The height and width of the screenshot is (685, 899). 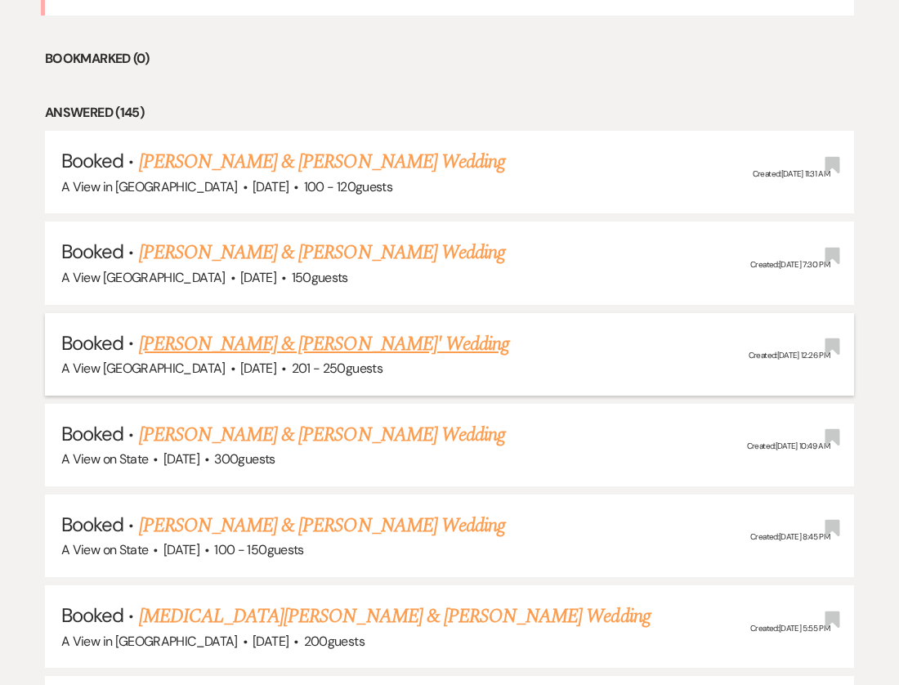 What do you see at coordinates (337, 368) in the screenshot?
I see `span: 201 - 250 guests` at bounding box center [337, 368].